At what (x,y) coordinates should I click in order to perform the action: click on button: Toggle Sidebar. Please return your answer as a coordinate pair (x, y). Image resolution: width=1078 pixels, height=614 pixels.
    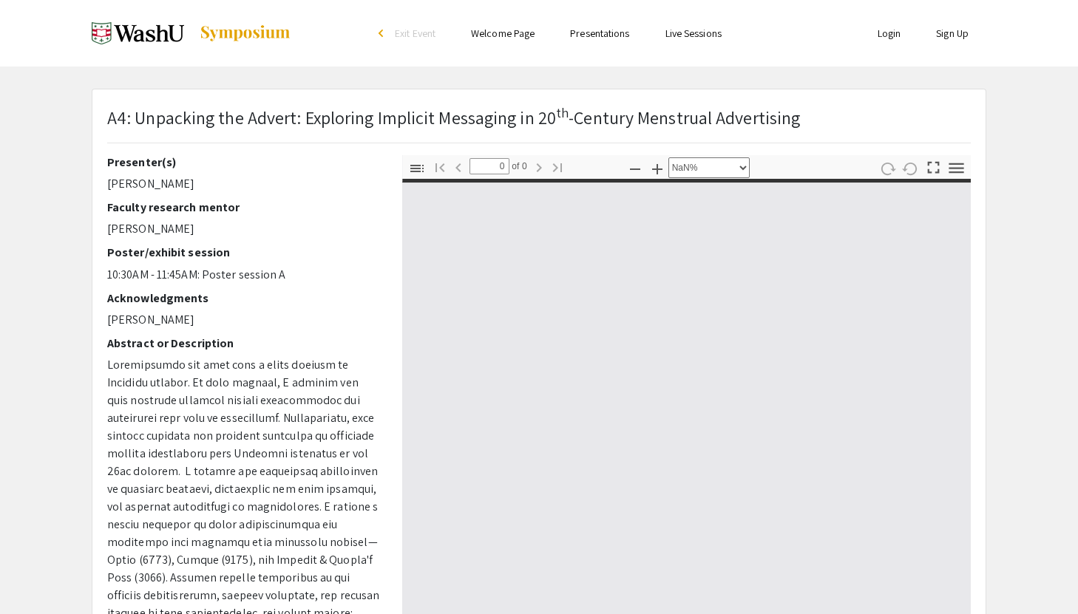
    Looking at the image, I should click on (417, 168).